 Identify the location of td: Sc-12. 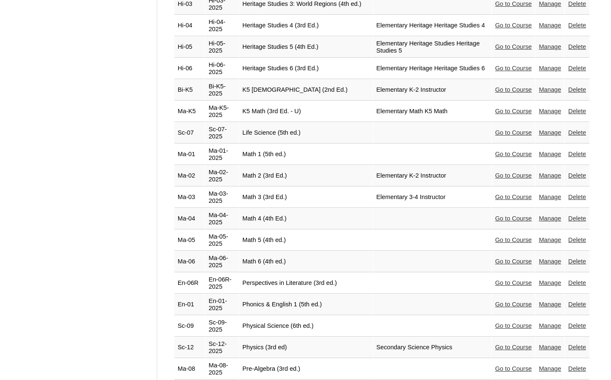
(190, 347).